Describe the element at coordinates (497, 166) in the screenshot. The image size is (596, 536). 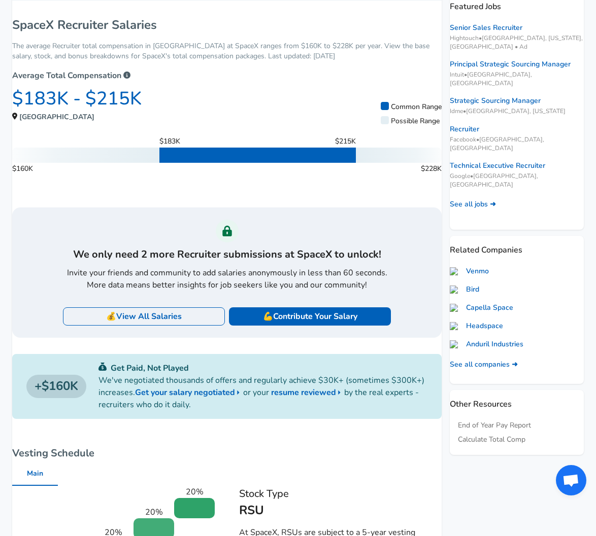
I see `a: Technical Executive Recruiter` at that location.